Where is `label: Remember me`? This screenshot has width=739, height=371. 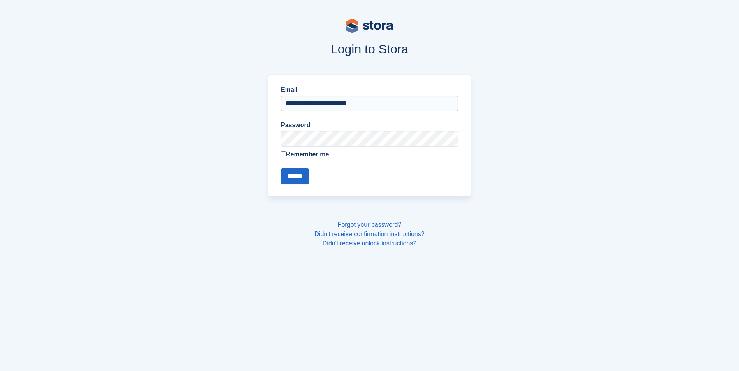 label: Remember me is located at coordinates (369, 155).